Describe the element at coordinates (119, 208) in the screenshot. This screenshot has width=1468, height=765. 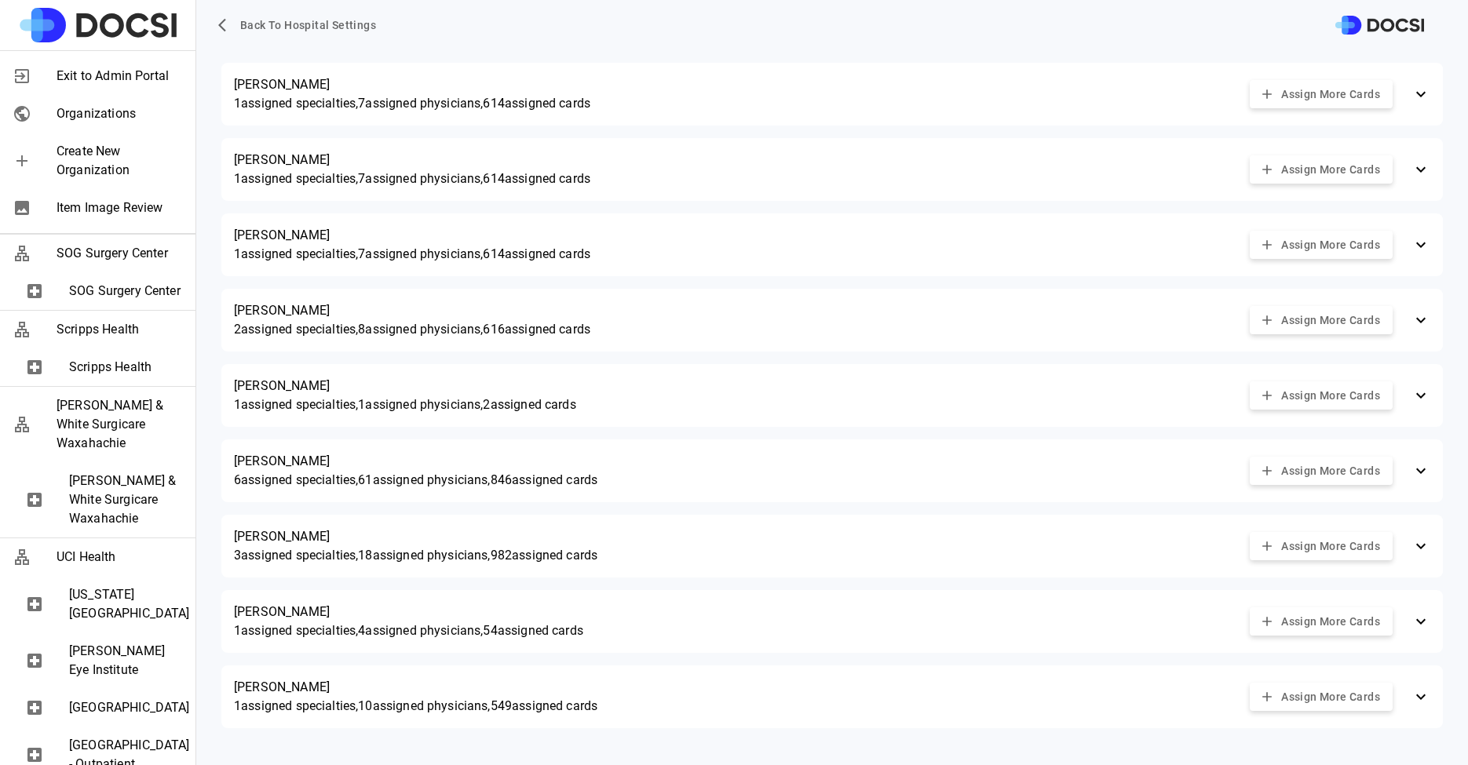
I see `span: Item Image Review` at that location.